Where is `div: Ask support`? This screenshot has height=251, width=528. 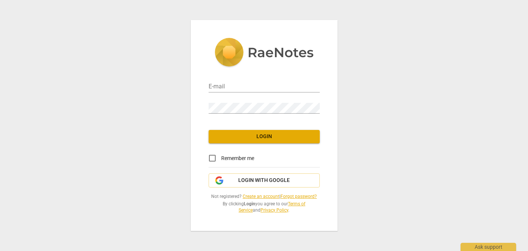 div: Ask support is located at coordinates (489, 247).